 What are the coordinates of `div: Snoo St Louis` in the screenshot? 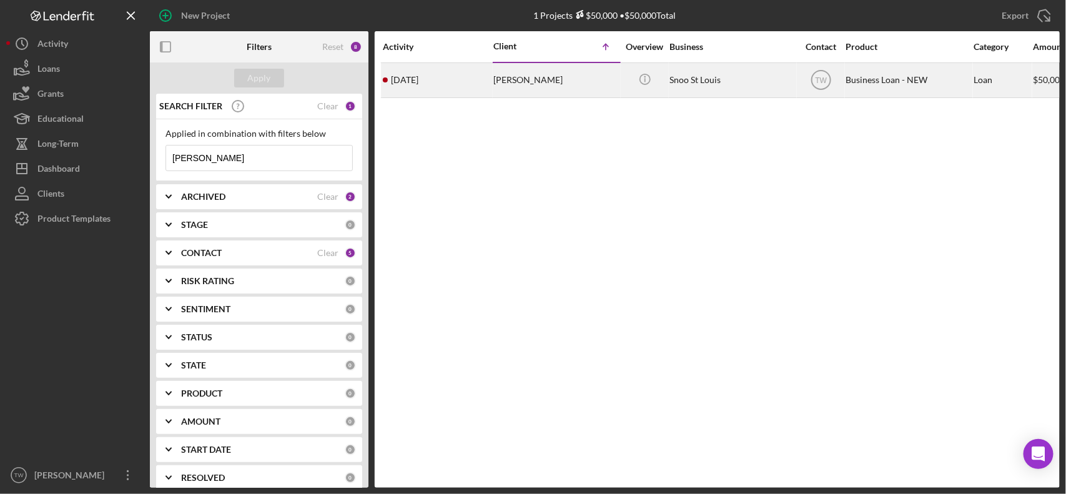 It's located at (732, 80).